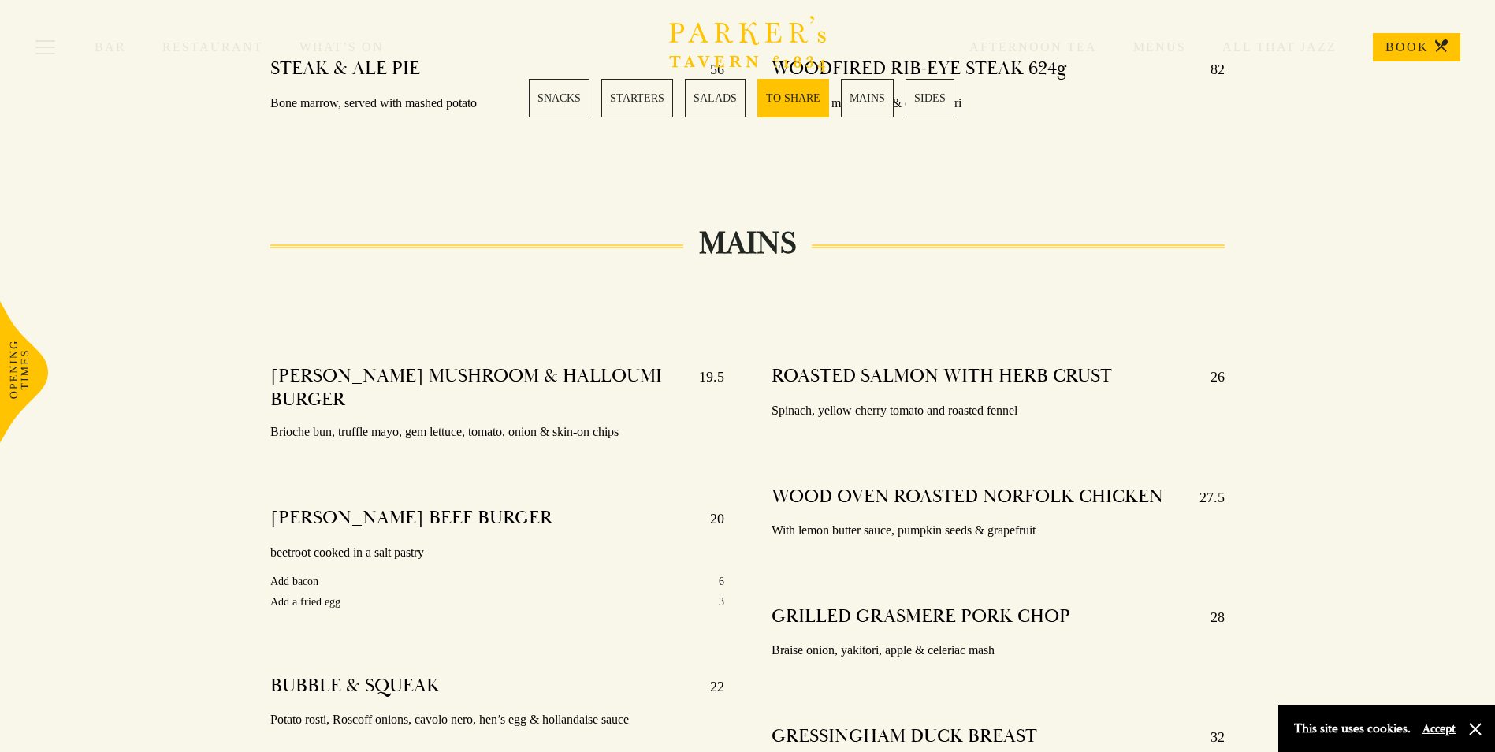 This screenshot has width=1495, height=752. Describe the element at coordinates (1475, 729) in the screenshot. I see `button: Close and accept` at that location.